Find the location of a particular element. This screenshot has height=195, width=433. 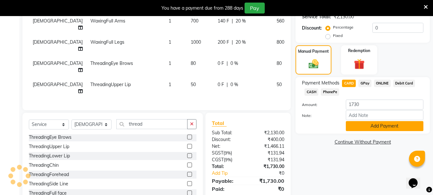

img: _gift.svg is located at coordinates (359, 64).